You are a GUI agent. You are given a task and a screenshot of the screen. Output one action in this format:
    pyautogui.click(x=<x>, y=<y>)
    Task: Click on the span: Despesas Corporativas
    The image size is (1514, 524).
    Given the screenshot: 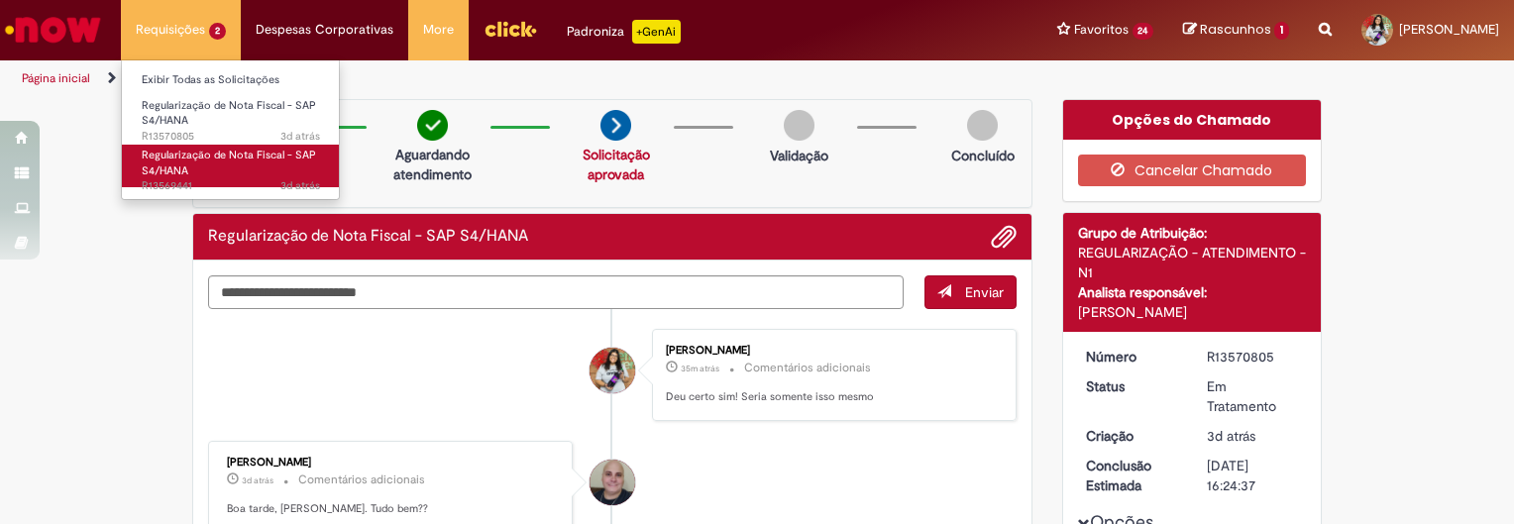 What is the action you would take?
    pyautogui.click(x=324, y=30)
    